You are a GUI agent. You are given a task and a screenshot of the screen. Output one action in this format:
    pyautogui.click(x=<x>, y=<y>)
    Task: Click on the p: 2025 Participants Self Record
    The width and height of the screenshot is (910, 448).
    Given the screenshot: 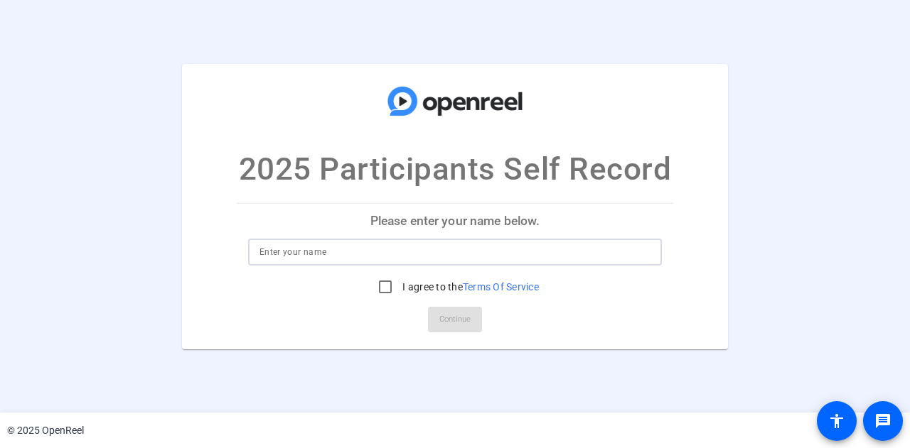 What is the action you would take?
    pyautogui.click(x=455, y=169)
    